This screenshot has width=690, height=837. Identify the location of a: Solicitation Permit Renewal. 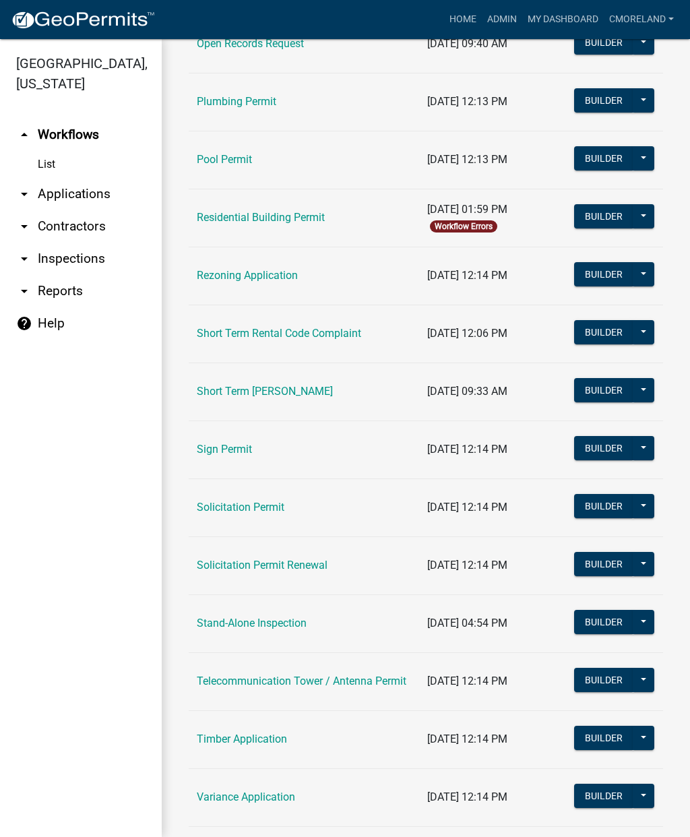
(262, 565).